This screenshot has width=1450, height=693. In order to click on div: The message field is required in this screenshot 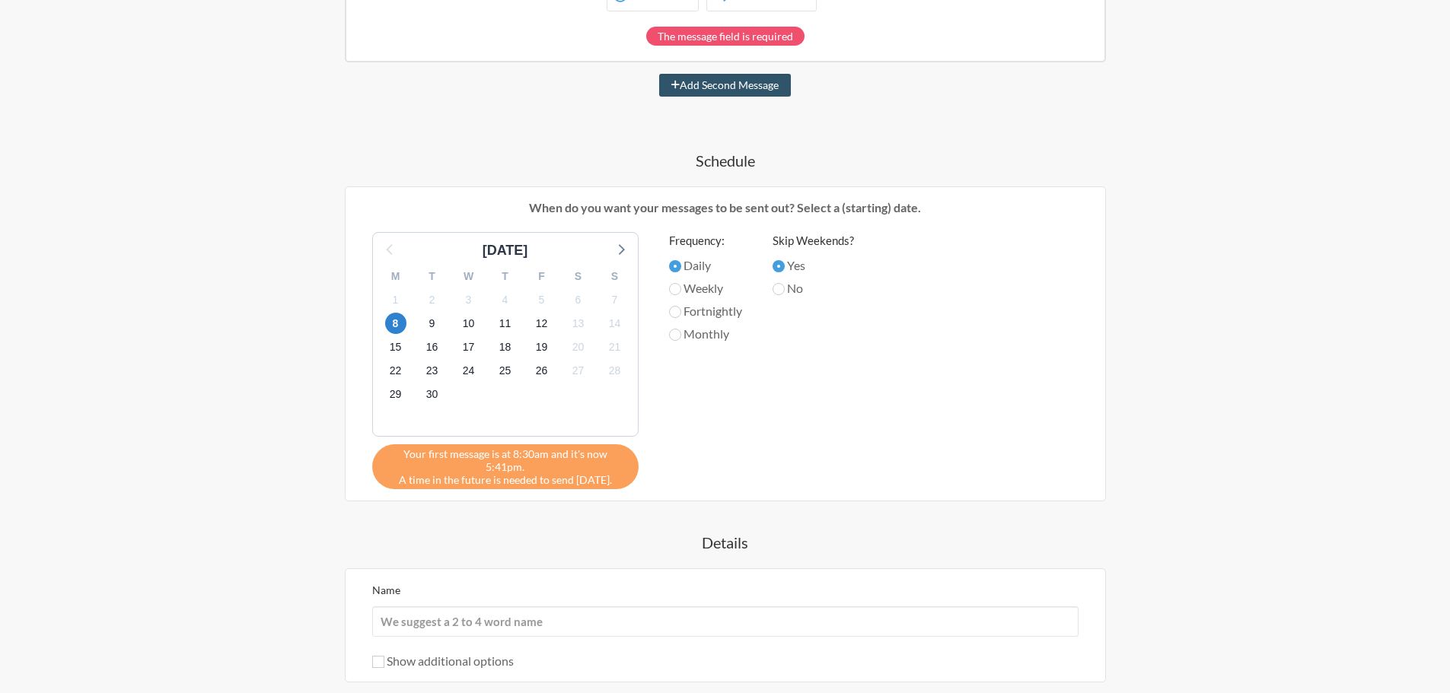, I will do `click(725, 36)`.